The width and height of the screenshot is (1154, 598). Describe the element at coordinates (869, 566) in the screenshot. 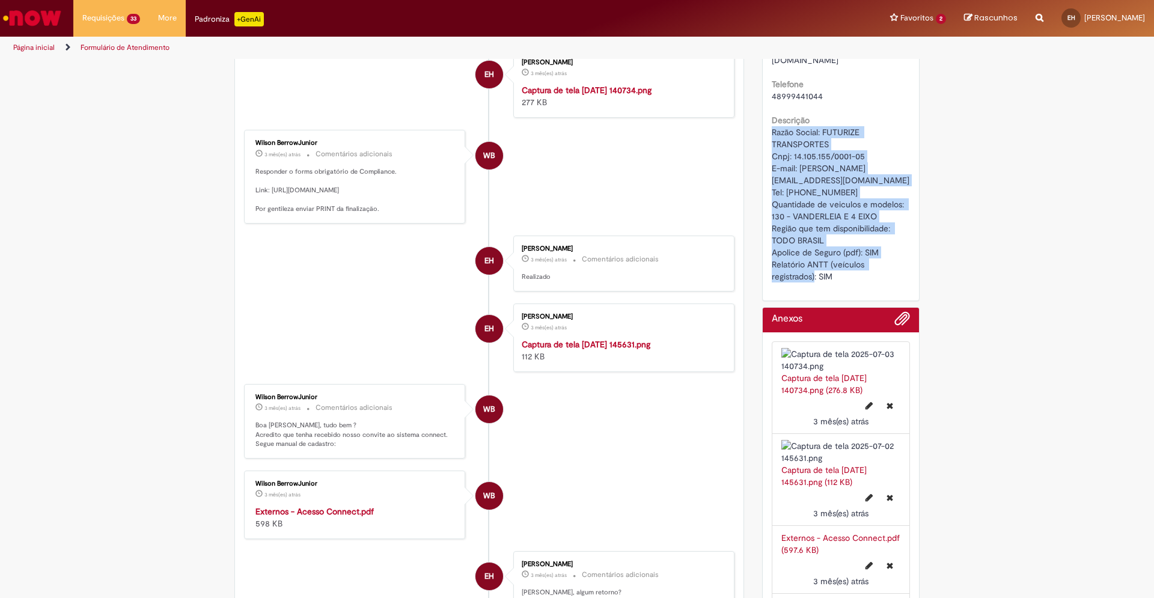

I see `button: Editar nome de arquivo Externos - Acesso Connect.pdf` at that location.